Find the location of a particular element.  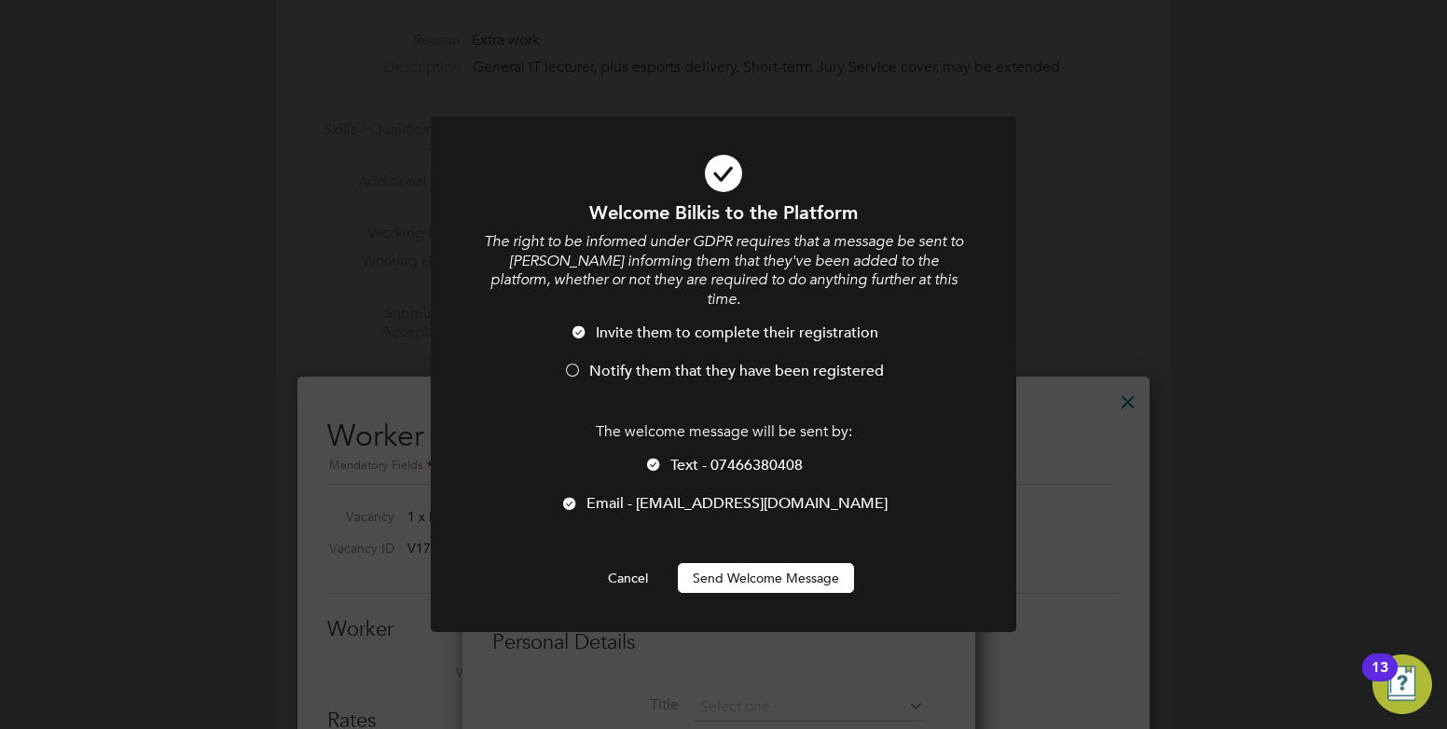

span: Text - 07466380408 is located at coordinates (736, 465).